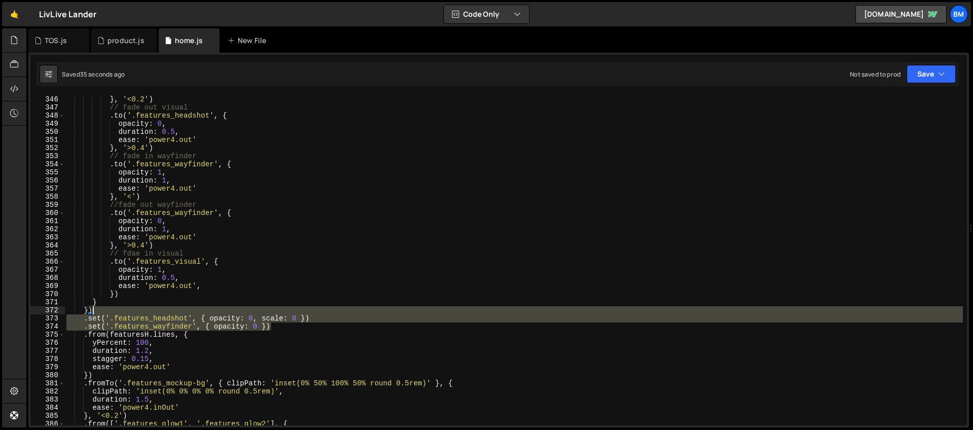 This screenshot has width=973, height=430. I want to click on div: 367, so click(48, 270).